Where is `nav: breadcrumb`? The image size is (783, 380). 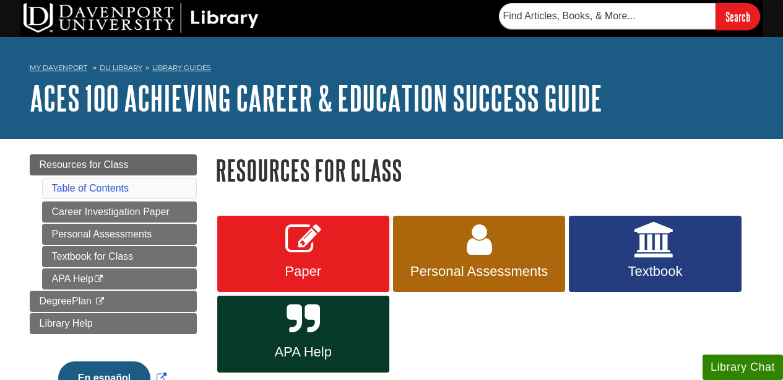
nav: breadcrumb is located at coordinates (392, 69).